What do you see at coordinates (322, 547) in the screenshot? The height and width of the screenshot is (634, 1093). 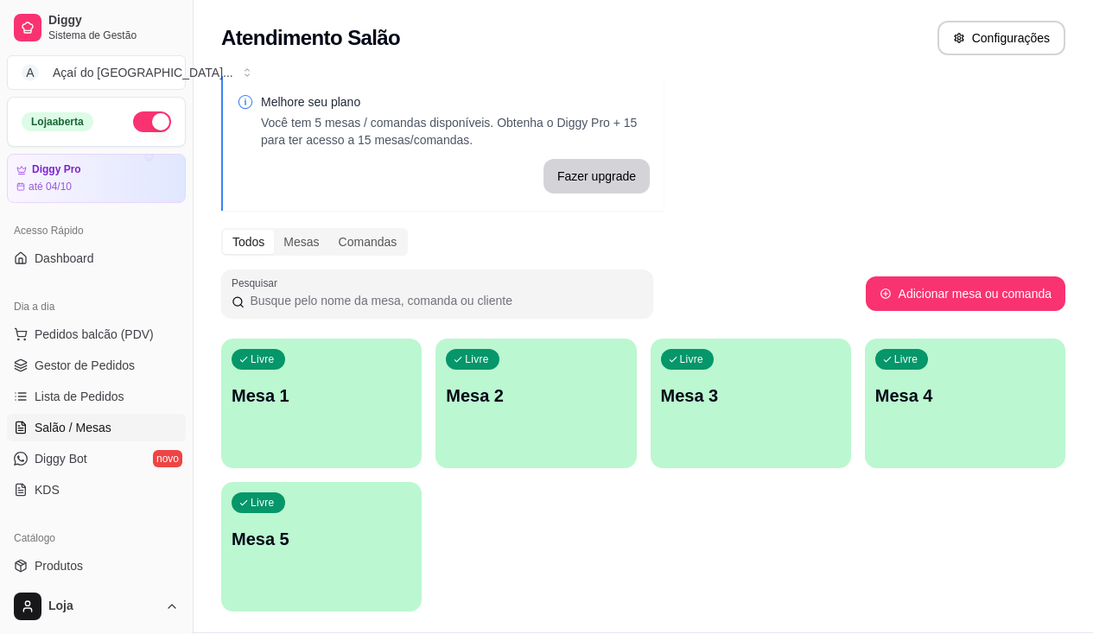 I see `button: LivreMesa 5` at bounding box center [322, 547].